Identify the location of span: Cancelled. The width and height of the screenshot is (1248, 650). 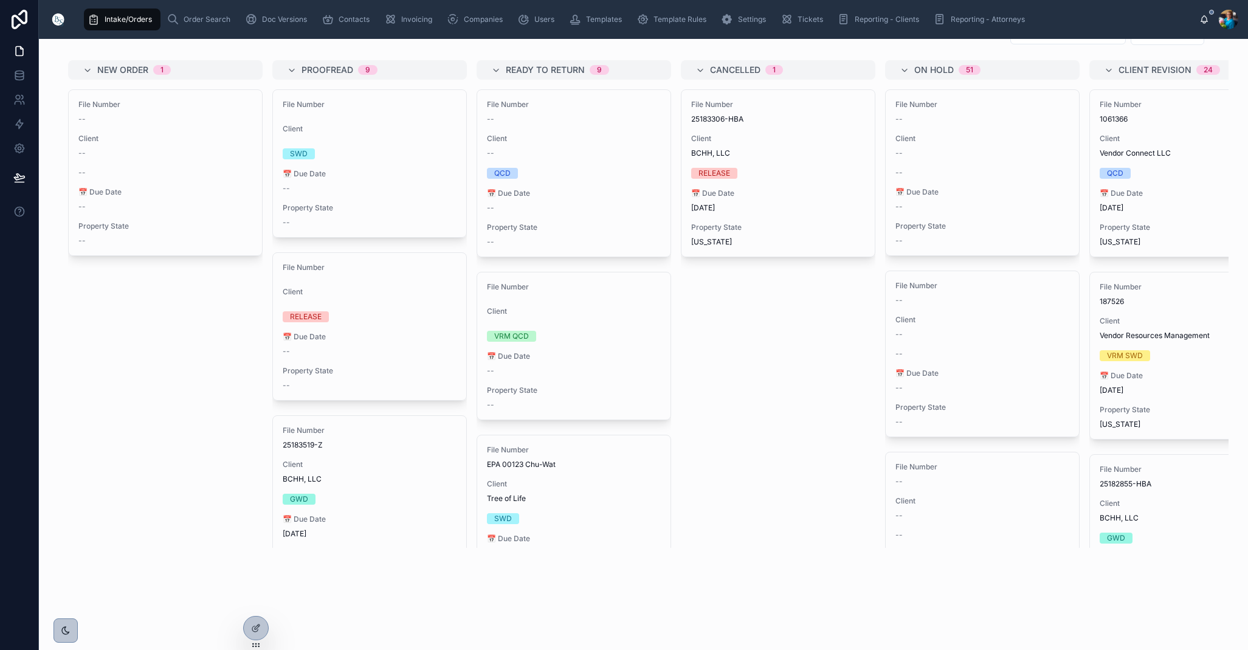
(735, 70).